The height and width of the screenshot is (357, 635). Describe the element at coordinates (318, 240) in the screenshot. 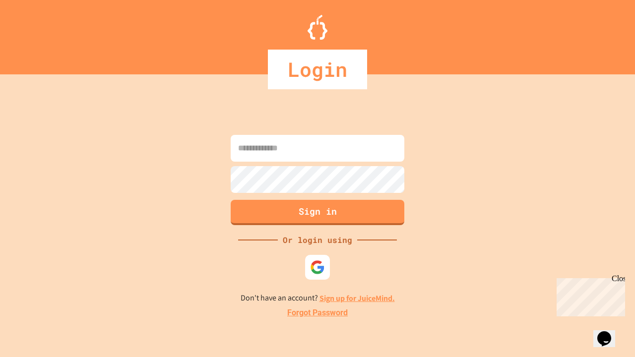

I see `div: Or login using` at that location.